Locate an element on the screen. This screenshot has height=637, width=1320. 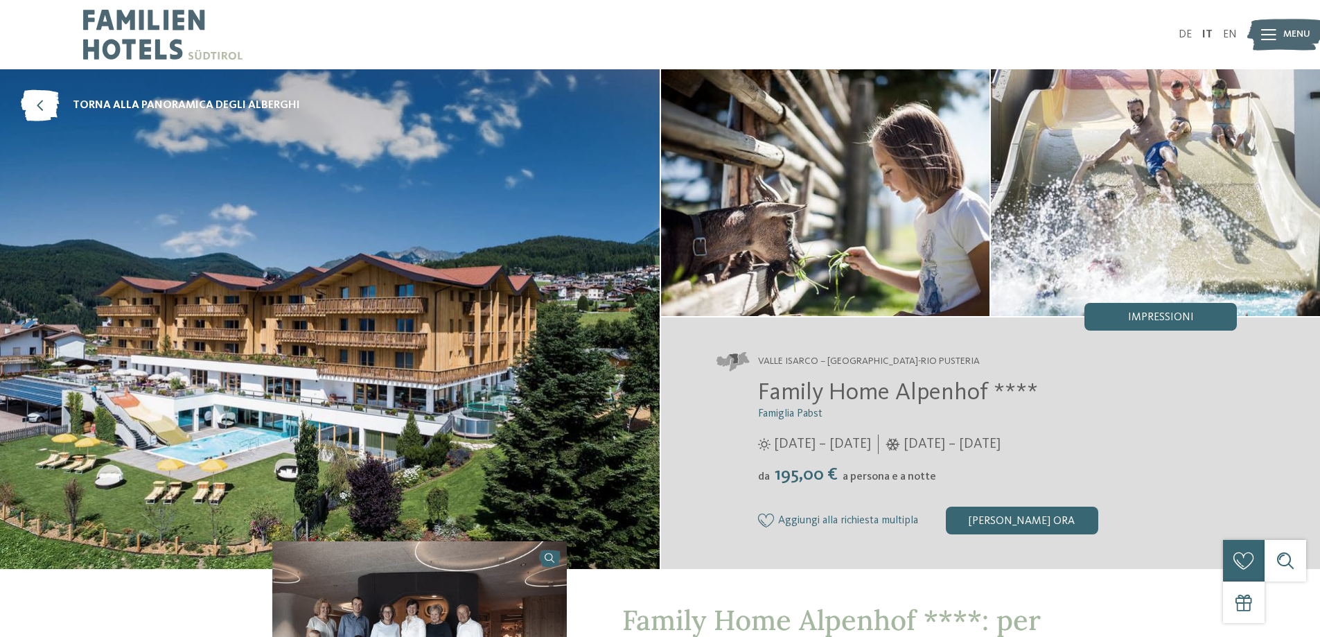
span: Aggiungi alla richiesta multipla is located at coordinates (848, 521).